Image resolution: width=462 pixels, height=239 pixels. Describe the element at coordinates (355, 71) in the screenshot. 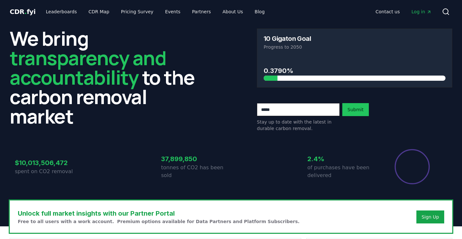

I see `h3: 0.3790%` at that location.